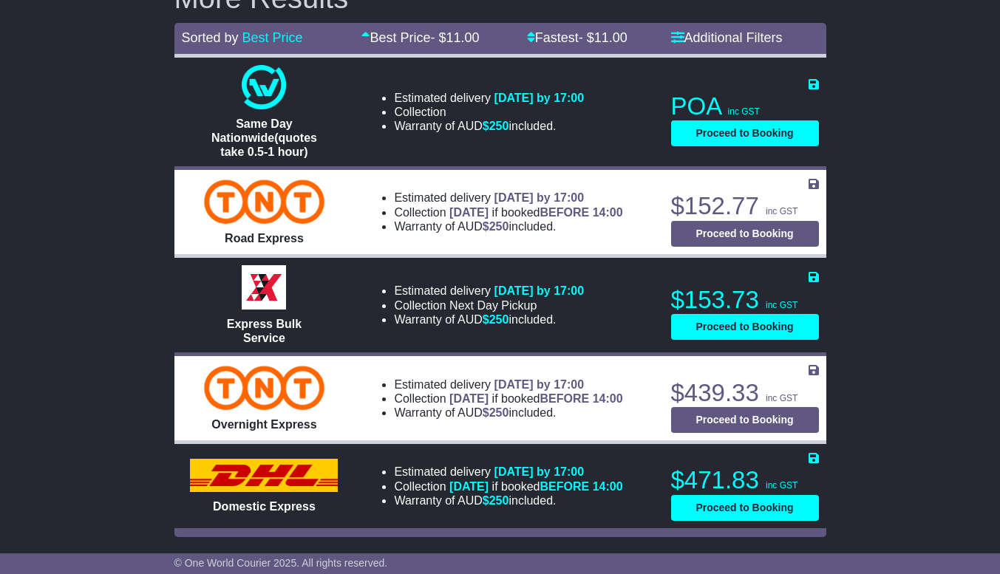 This screenshot has height=574, width=1000. I want to click on img: One World Courier: Same Day Nationwide(quotes take 0.5-1 hour), so click(264, 87).